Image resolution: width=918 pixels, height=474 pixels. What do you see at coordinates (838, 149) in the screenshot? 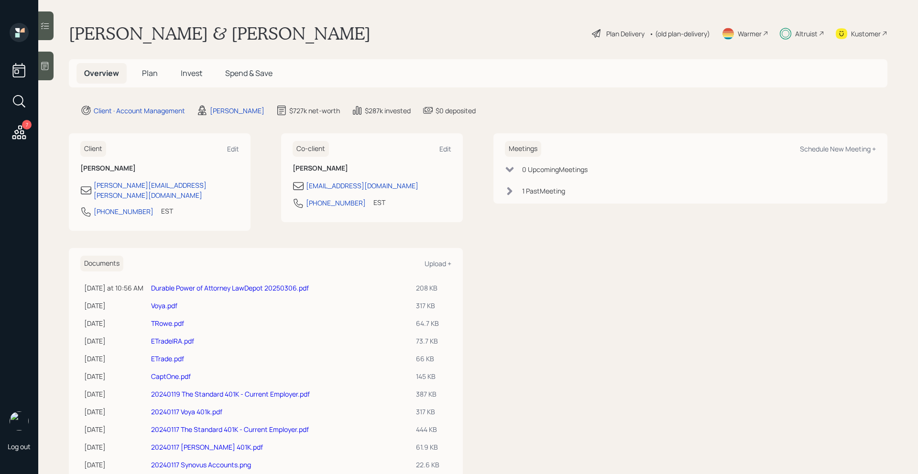
I see `div: Schedule New Meeting +` at bounding box center [838, 149].